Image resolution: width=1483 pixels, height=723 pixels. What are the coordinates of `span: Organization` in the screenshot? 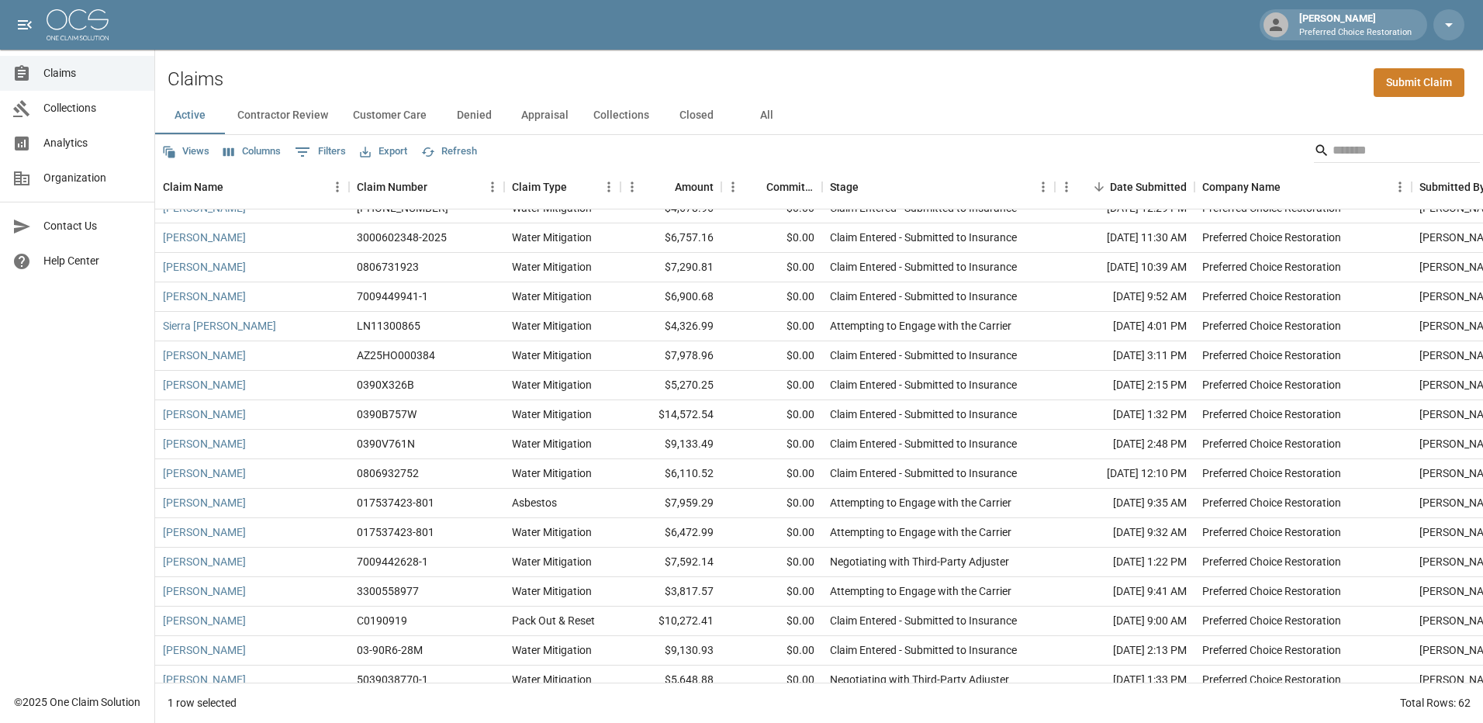 It's located at (92, 178).